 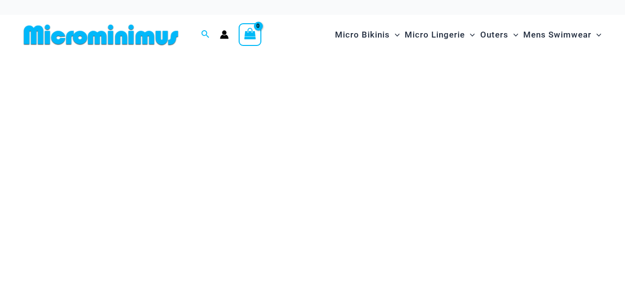 What do you see at coordinates (101, 35) in the screenshot?
I see `img: MM SHOP LOGO FLAT` at bounding box center [101, 35].